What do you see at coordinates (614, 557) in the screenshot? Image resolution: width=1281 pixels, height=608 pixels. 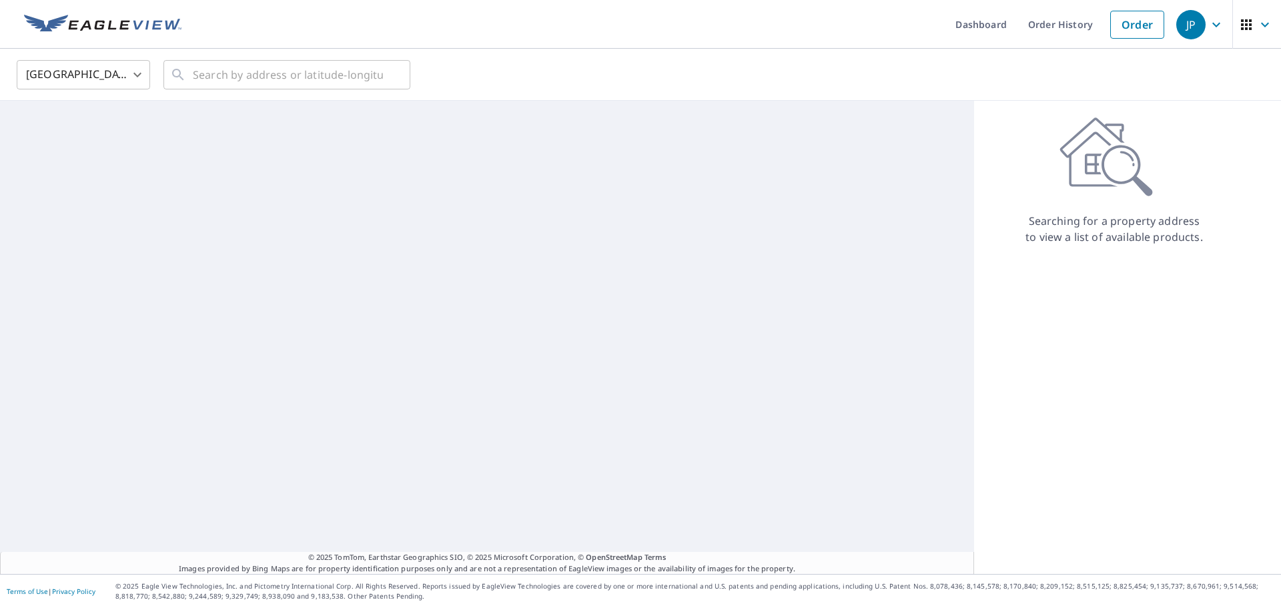 I see `a: OpenStreetMap` at bounding box center [614, 557].